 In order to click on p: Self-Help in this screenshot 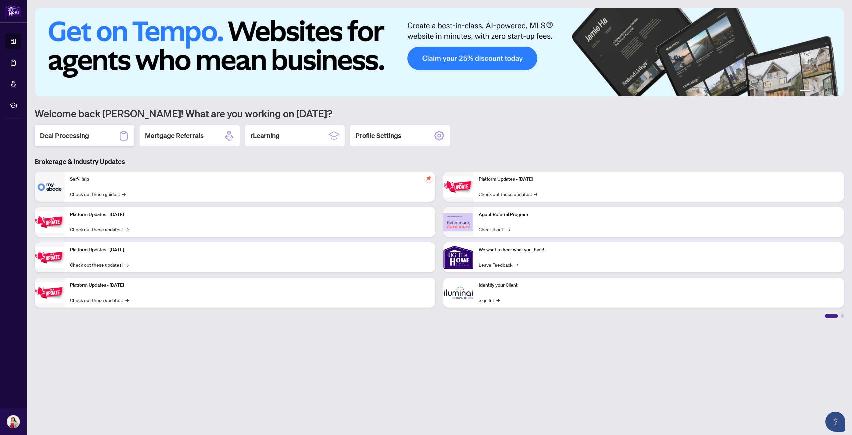, I will do `click(250, 179)`.